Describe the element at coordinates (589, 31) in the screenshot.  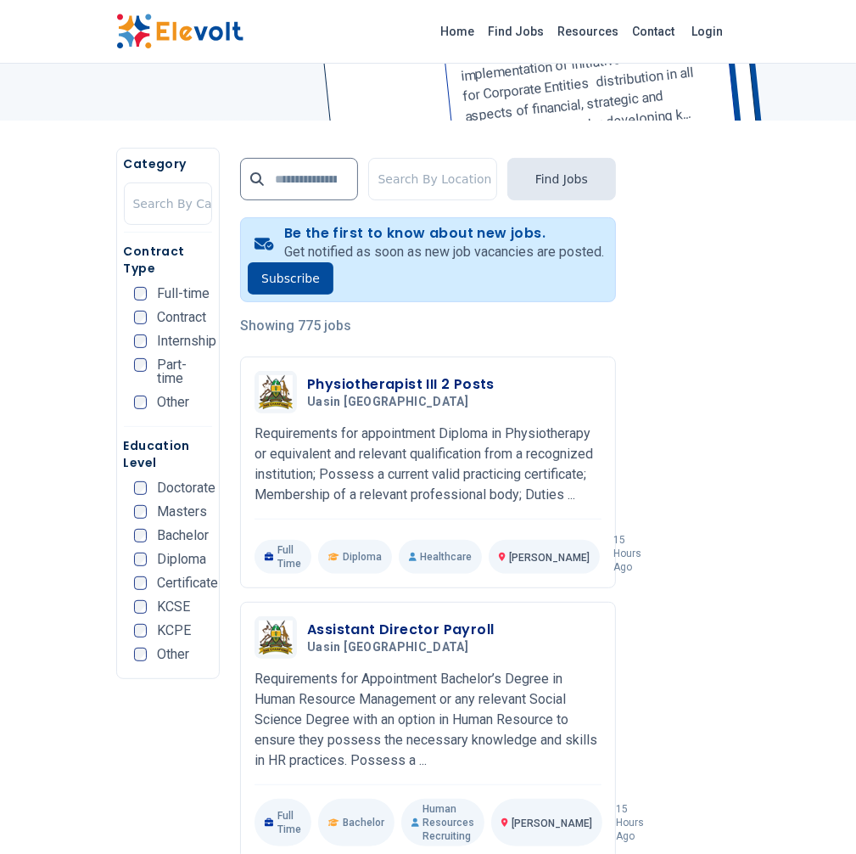
I see `a: Resources` at that location.